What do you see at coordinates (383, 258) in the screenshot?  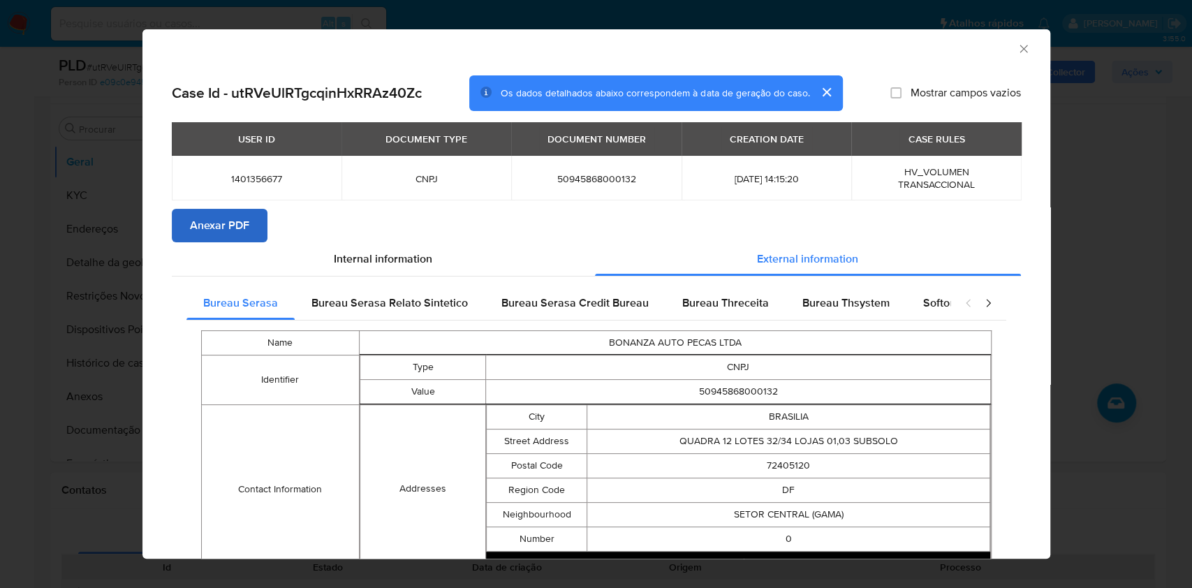 I see `span: Internal information` at bounding box center [383, 258].